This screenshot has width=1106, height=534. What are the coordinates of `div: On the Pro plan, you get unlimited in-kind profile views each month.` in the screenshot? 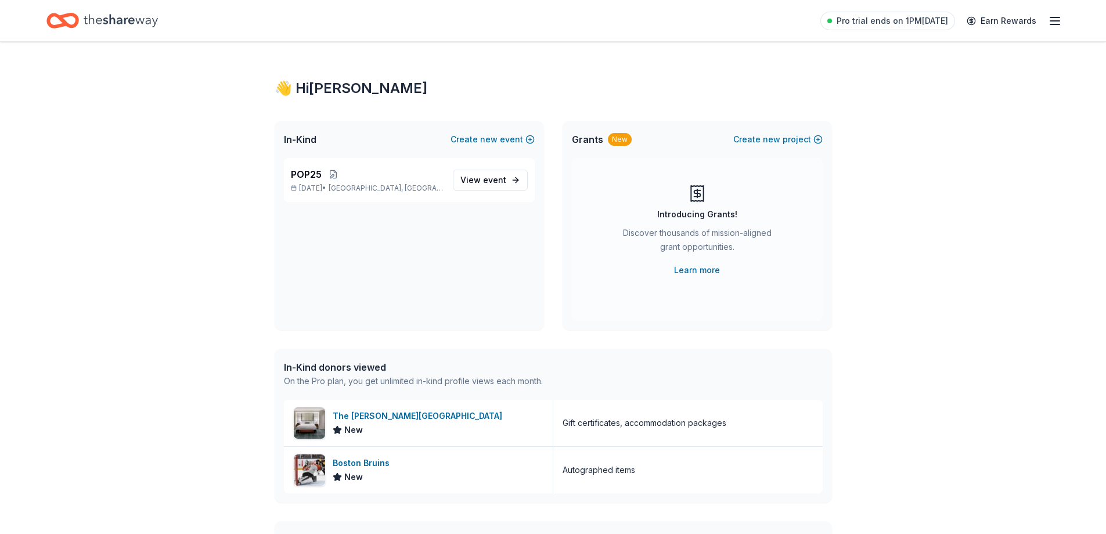 It's located at (413, 381).